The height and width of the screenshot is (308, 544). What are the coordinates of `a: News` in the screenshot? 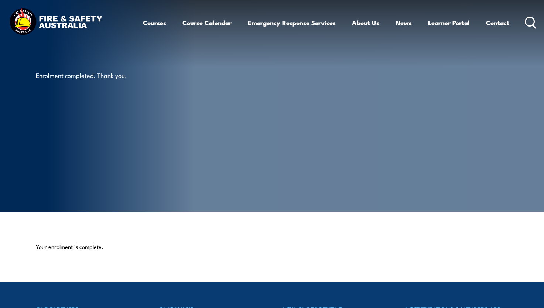 It's located at (404, 23).